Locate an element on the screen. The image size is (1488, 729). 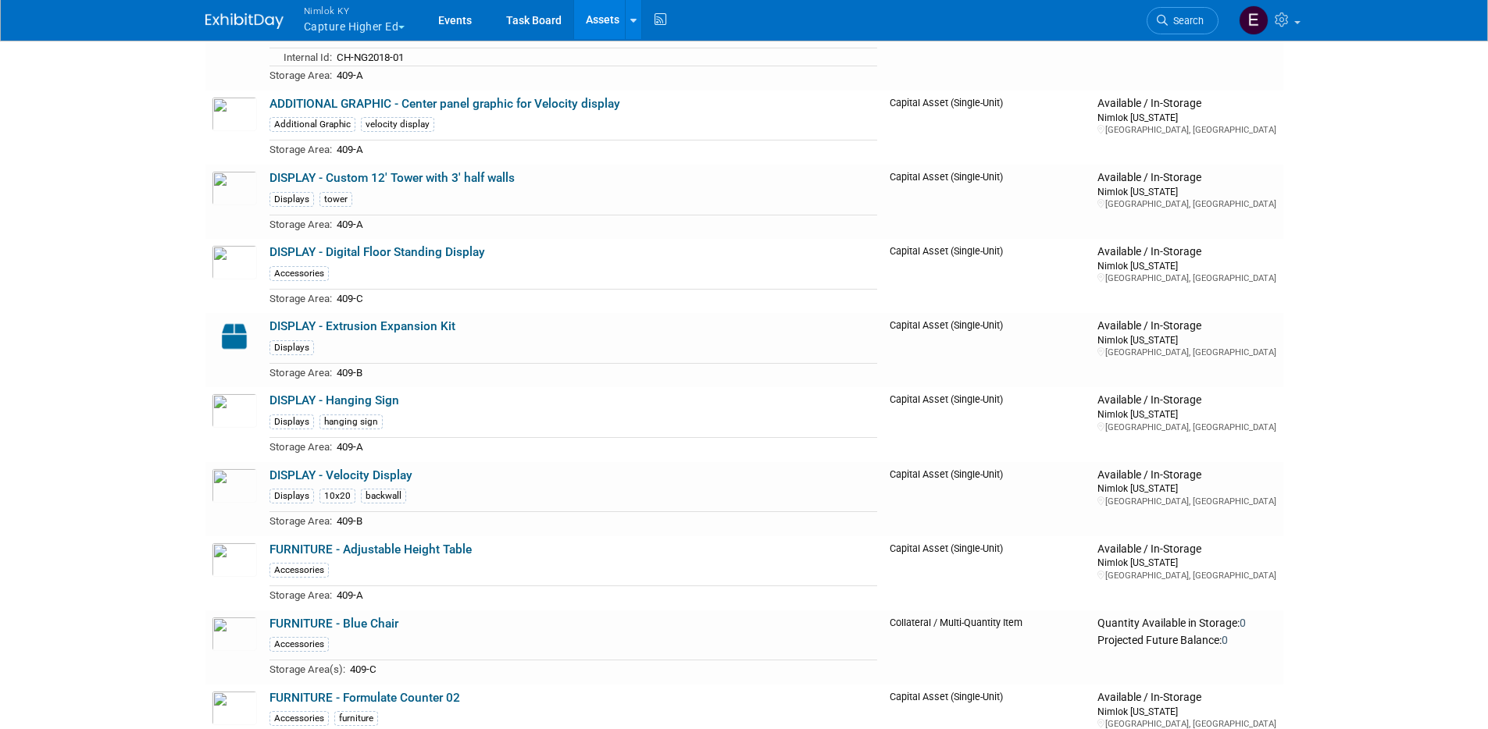
img: Elizabeth Griffin is located at coordinates (1253, 20).